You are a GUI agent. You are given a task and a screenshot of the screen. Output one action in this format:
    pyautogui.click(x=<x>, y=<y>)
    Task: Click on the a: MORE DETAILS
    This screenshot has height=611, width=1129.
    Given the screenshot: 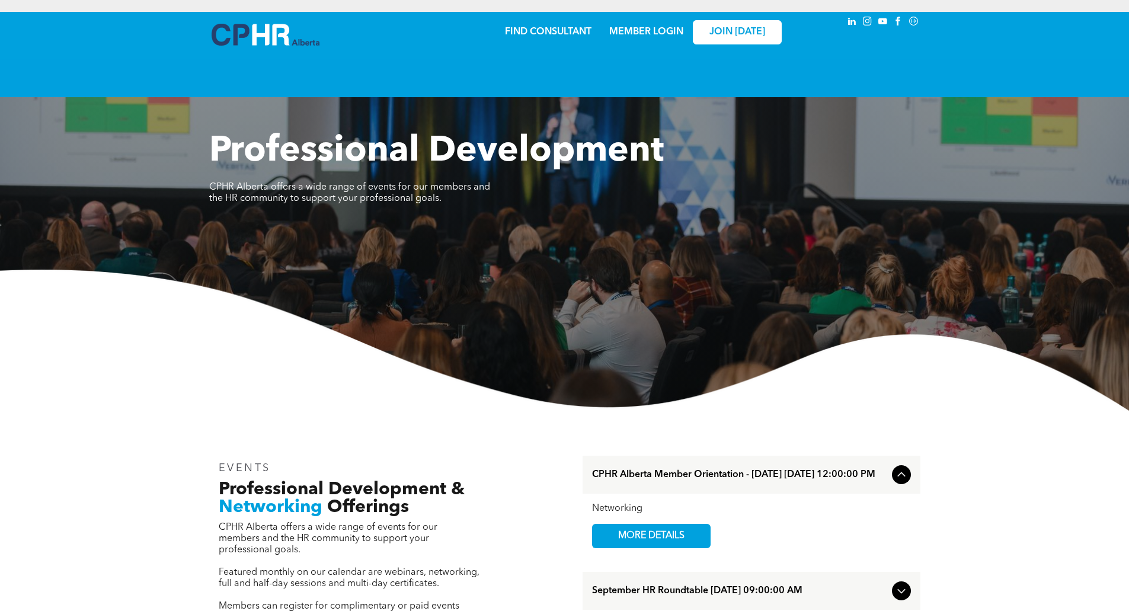 What is the action you would take?
    pyautogui.click(x=651, y=536)
    